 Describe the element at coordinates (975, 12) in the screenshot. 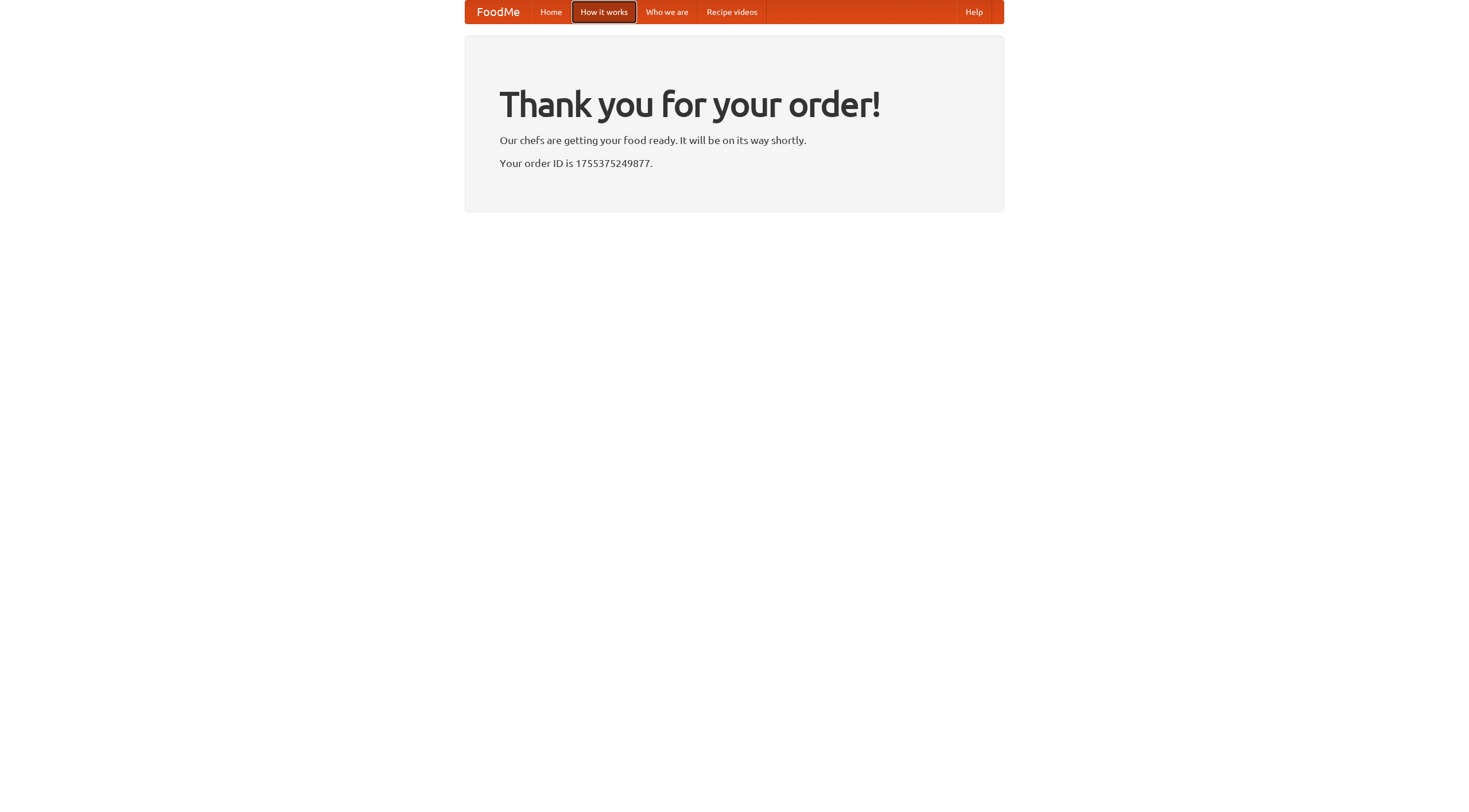

I see `a: Help` at that location.